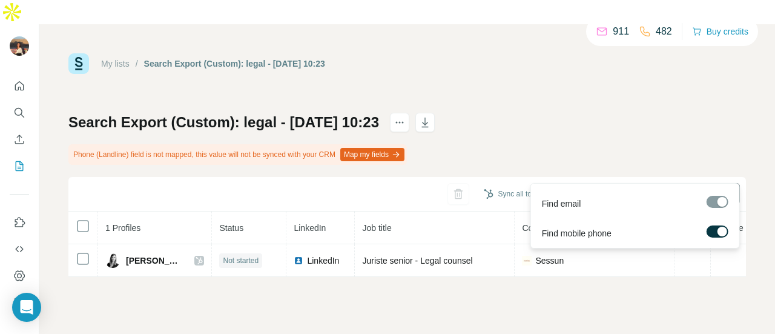 The image size is (775, 334). I want to click on button: Dashboard, so click(19, 276).